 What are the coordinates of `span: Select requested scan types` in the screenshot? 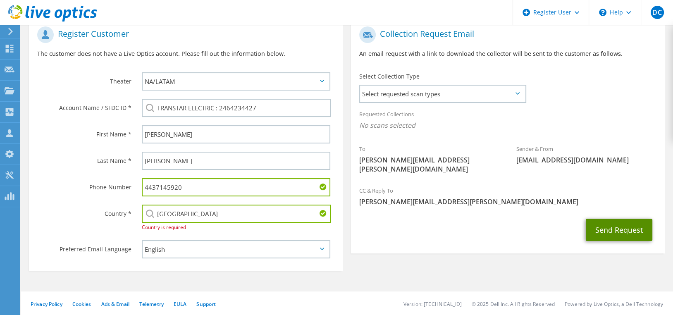 It's located at (442, 94).